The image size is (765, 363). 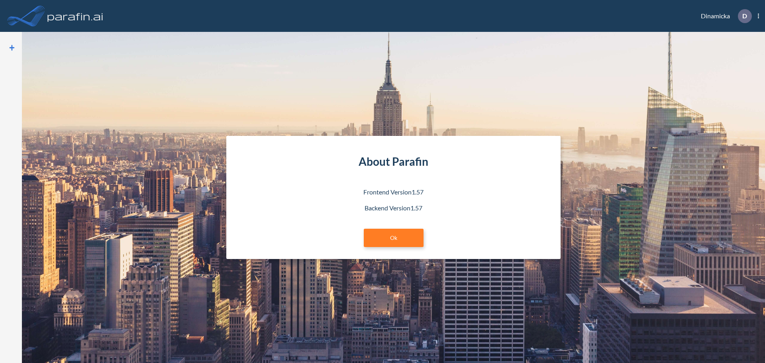 What do you see at coordinates (393, 208) in the screenshot?
I see `p: Backend Version 1.57` at bounding box center [393, 208].